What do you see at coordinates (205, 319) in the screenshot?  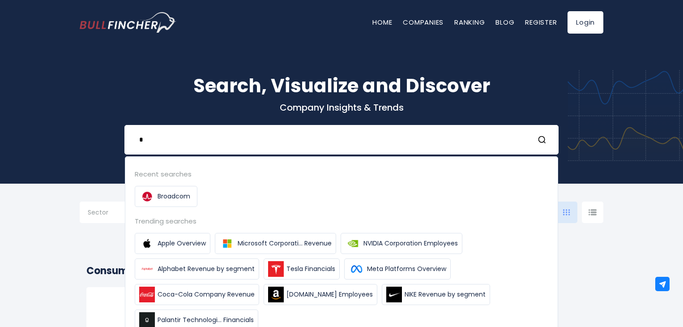 I see `span: Palantir Technologi... Financials` at bounding box center [205, 319].